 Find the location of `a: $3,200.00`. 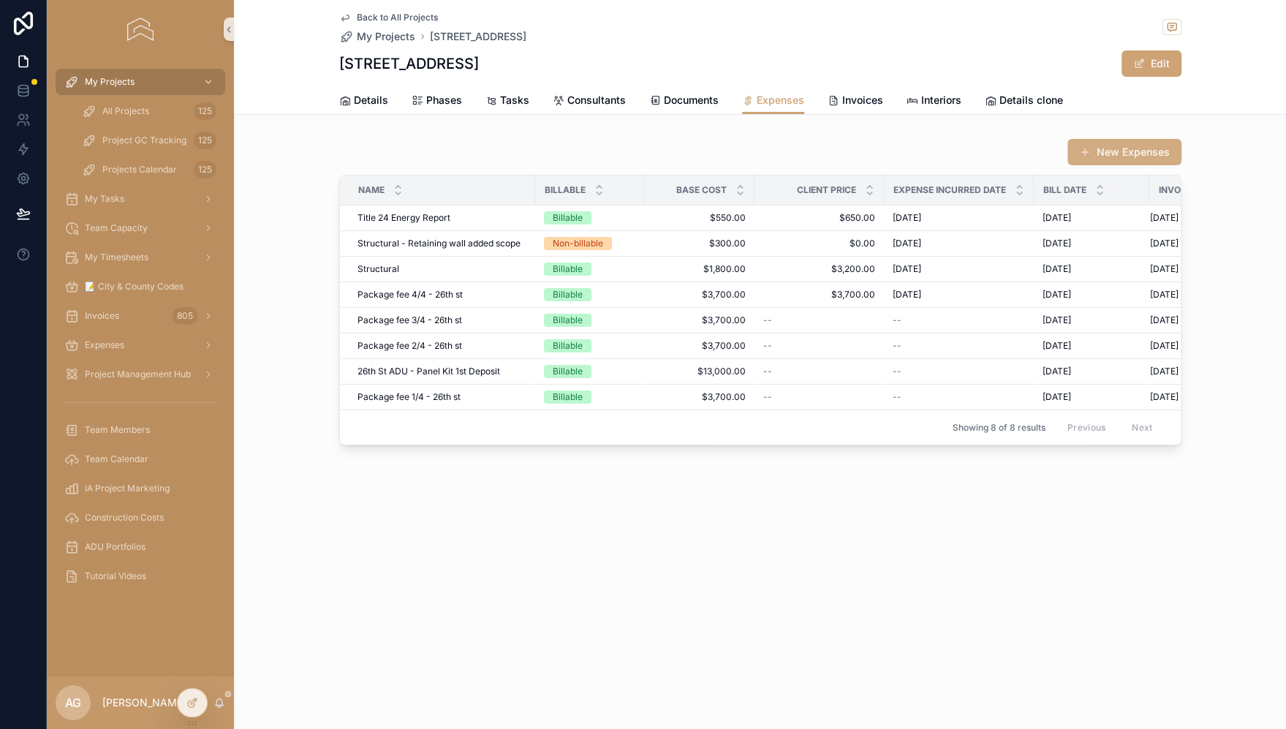

a: $3,200.00 is located at coordinates (819, 269).